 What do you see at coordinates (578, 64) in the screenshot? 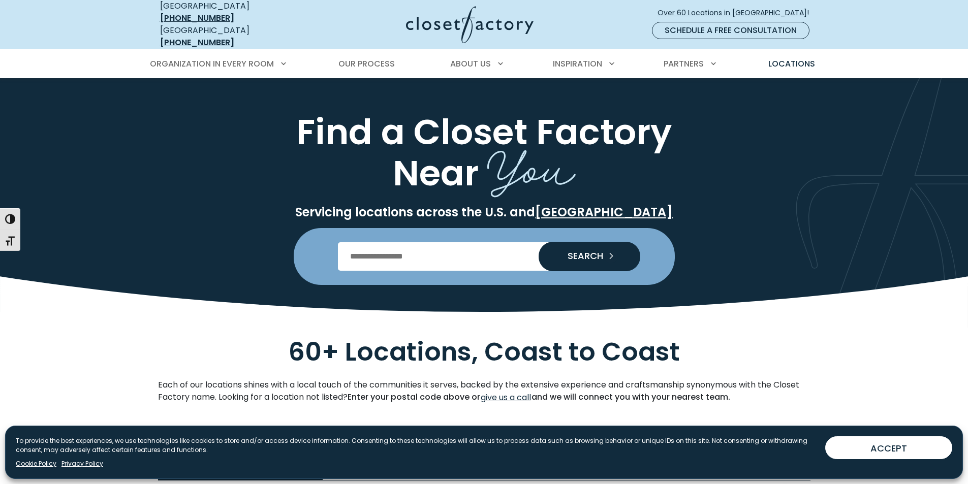
I see `span: Inspiration` at bounding box center [578, 64].